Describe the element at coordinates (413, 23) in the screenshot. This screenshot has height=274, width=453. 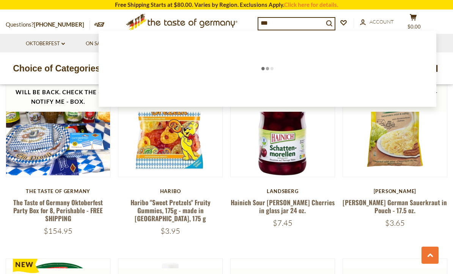
I see `button: $0.00` at that location.